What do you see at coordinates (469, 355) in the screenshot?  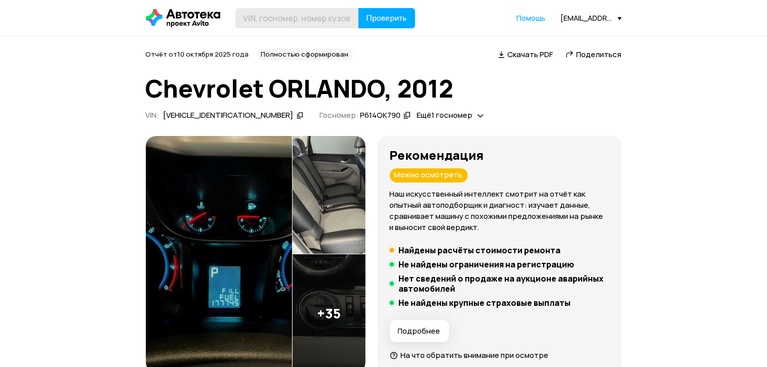 I see `a: На что обратить внимание при осмотре` at bounding box center [469, 355].